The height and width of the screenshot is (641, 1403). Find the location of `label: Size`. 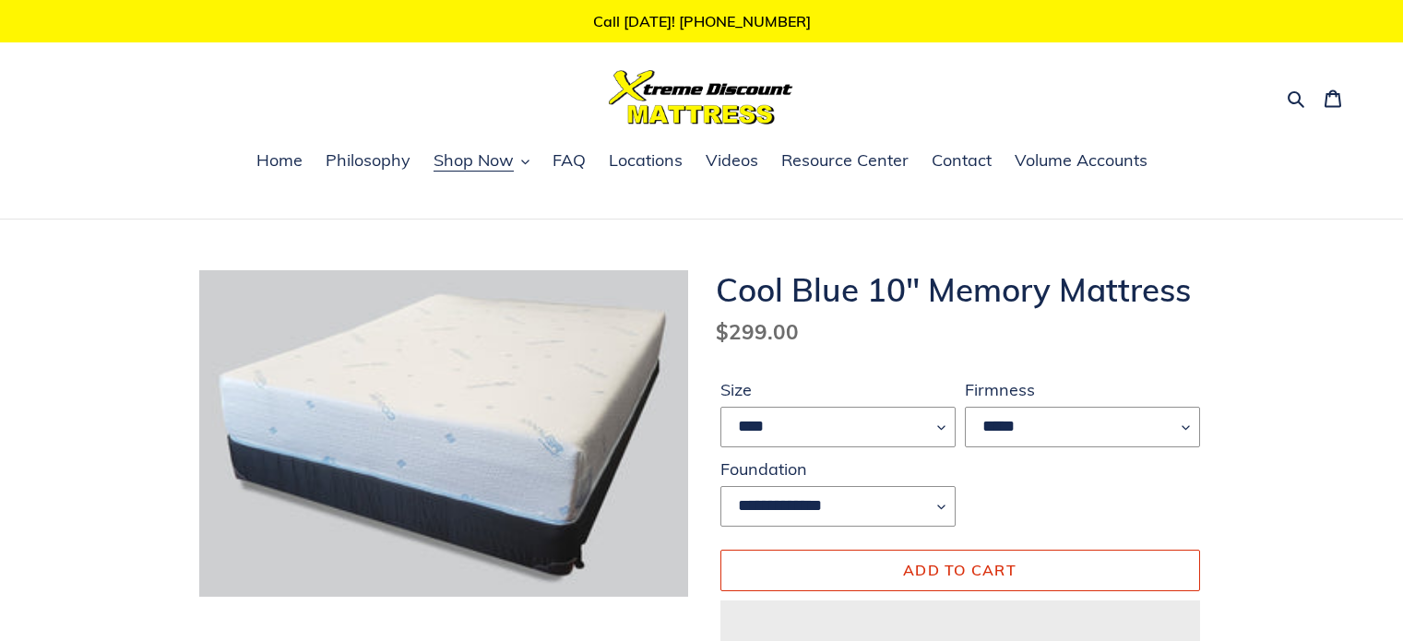

label: Size is located at coordinates (837, 389).